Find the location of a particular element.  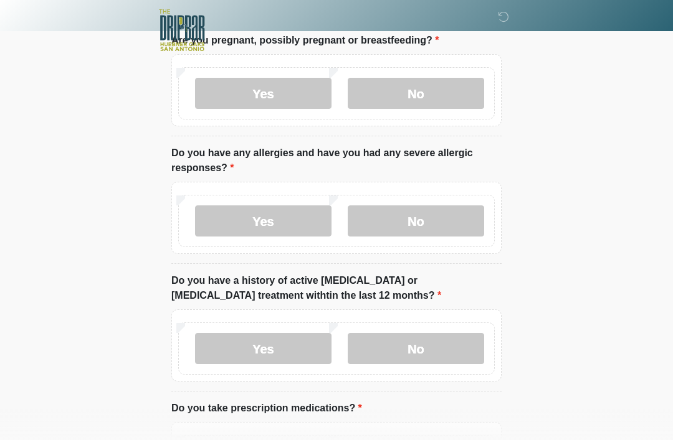

label: Do you take prescription medications? is located at coordinates (267, 409).